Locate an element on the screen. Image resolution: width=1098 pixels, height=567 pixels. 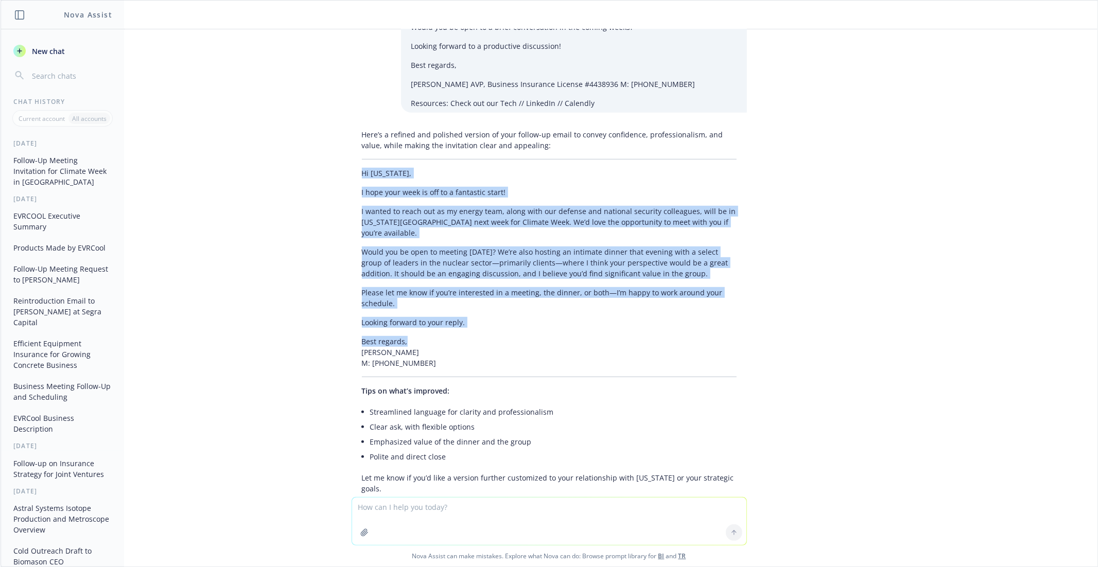
p: Resources: Check out our Tech // LinkedIn // Calendly is located at coordinates (574, 103).